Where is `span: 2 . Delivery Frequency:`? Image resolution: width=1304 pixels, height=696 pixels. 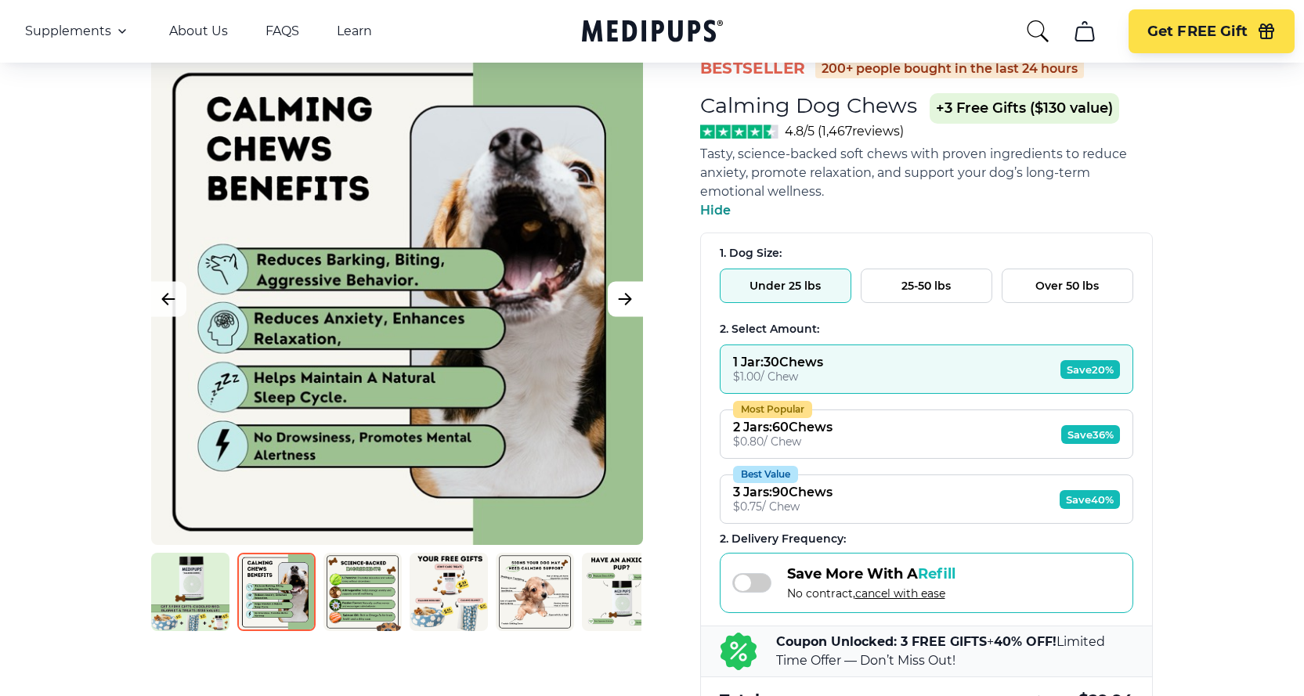 span: 2 . Delivery Frequency: is located at coordinates (782, 539).